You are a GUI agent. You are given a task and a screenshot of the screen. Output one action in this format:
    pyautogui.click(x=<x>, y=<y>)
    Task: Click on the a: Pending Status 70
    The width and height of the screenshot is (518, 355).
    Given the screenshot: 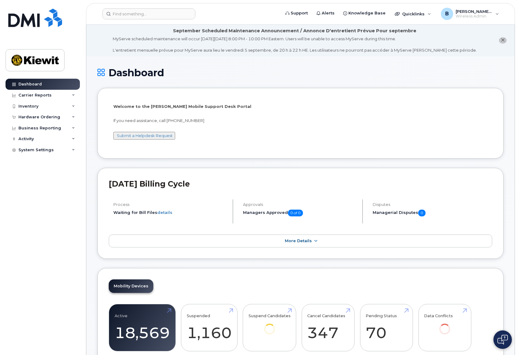 What is the action you would take?
    pyautogui.click(x=386, y=327)
    